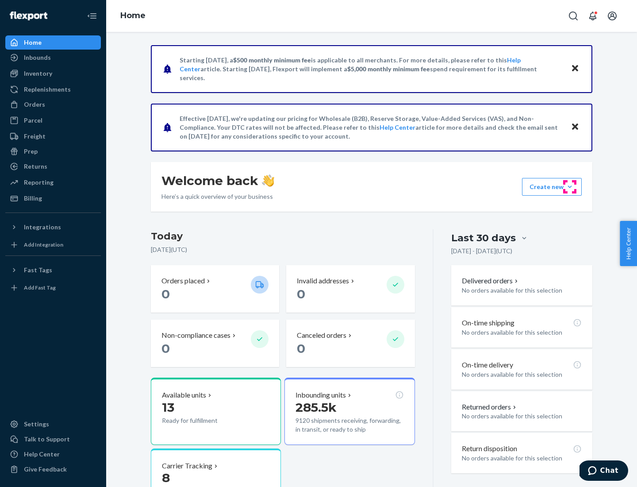  What do you see at coordinates (350, 425) in the screenshot?
I see `p: 9120 shipments receiving, forwarding, in transit, or ready to ship` at bounding box center [350, 425].